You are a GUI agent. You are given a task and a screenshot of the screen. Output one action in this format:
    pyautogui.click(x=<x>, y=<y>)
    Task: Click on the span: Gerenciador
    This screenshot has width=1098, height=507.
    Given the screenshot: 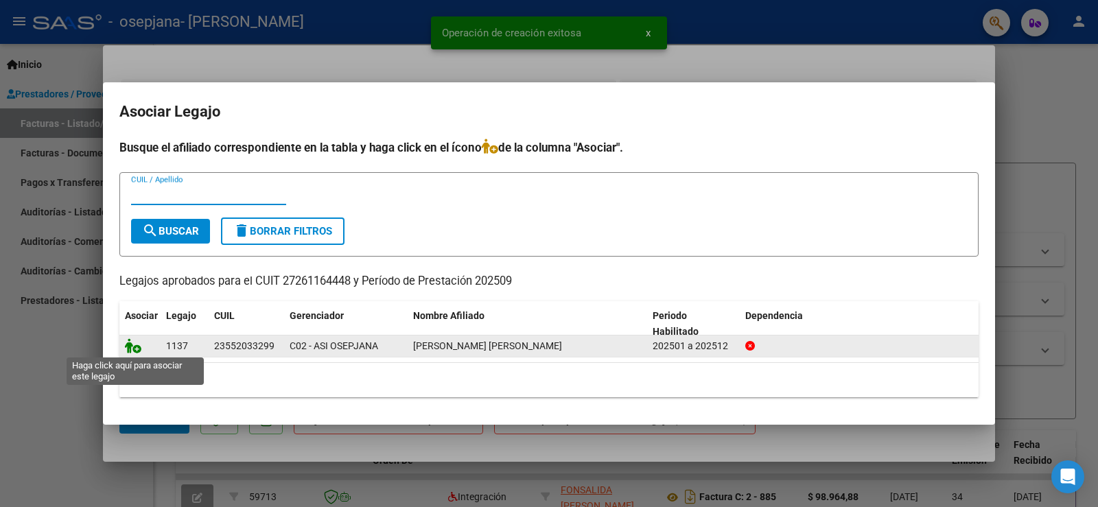 What is the action you would take?
    pyautogui.click(x=316, y=316)
    